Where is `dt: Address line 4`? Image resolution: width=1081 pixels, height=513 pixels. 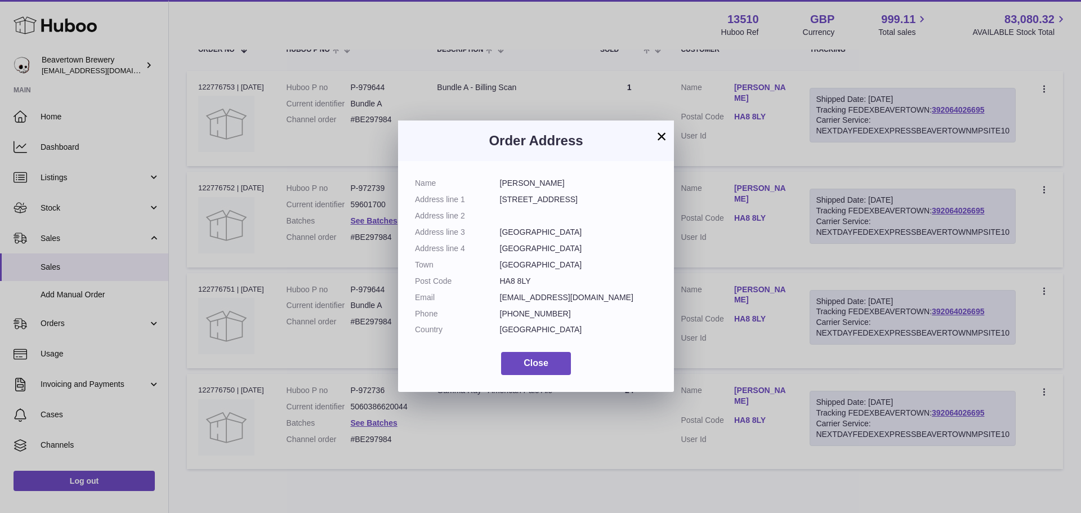
dt: Address line 4 is located at coordinates (457, 248).